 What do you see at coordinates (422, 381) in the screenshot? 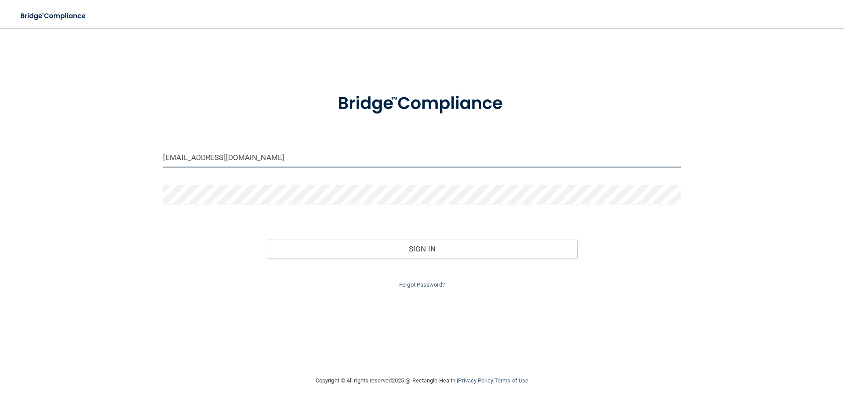
I see `div: Copyright © All rights reserved 2025 @ Rectangle Health | |` at bounding box center [422, 381].